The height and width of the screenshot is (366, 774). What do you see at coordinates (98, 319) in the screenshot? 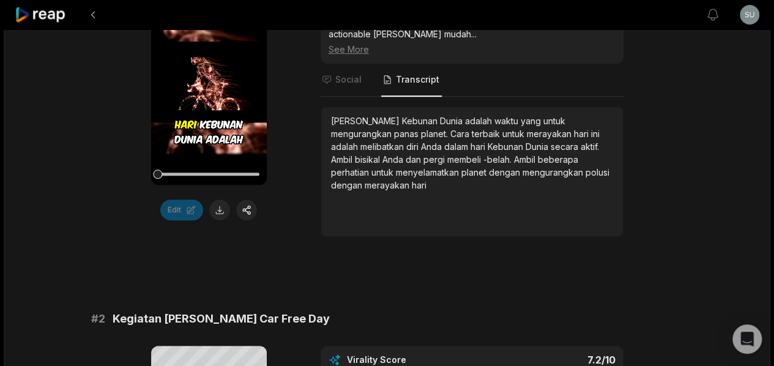
I see `span: # 2` at bounding box center [98, 319].